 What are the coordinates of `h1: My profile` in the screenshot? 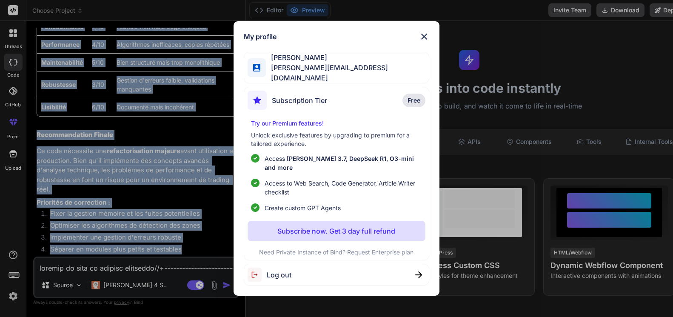 It's located at (260, 37).